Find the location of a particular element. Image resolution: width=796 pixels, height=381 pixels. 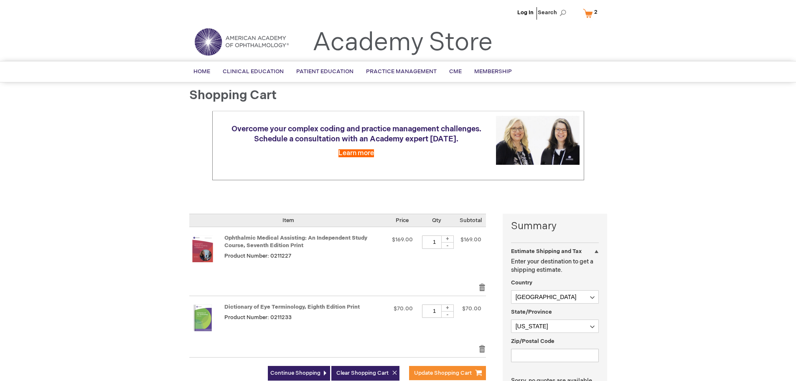

span: Subtotal is located at coordinates (471, 220).